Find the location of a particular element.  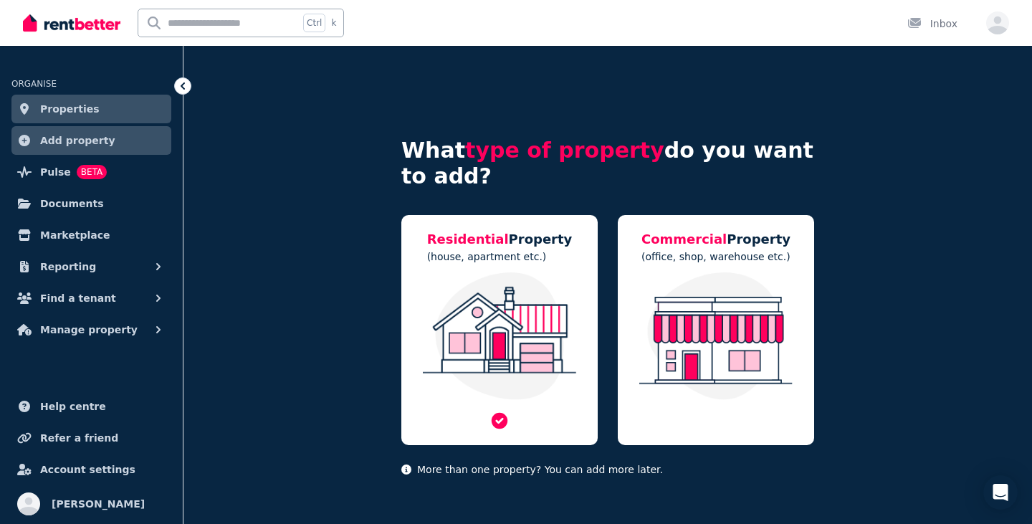

span: Manage property is located at coordinates (89, 330).